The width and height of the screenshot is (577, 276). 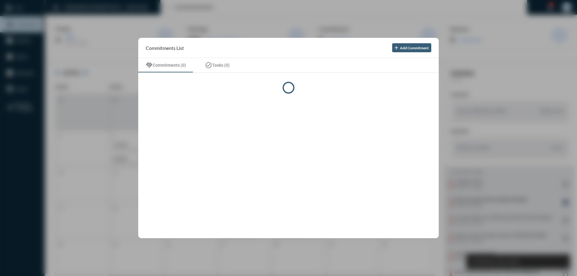 What do you see at coordinates (221, 65) in the screenshot?
I see `span: Tasks (0)` at bounding box center [221, 65].